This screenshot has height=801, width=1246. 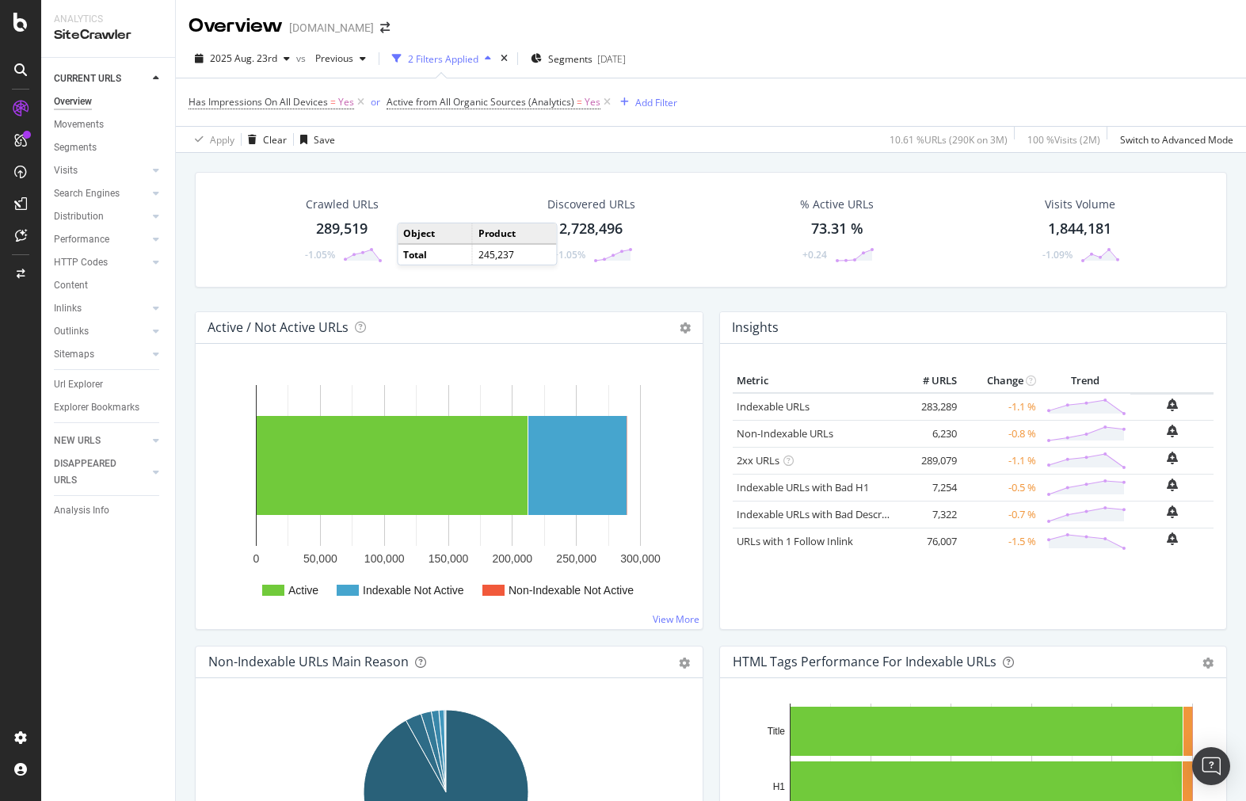 What do you see at coordinates (755, 327) in the screenshot?
I see `h4: Insights` at bounding box center [755, 327].